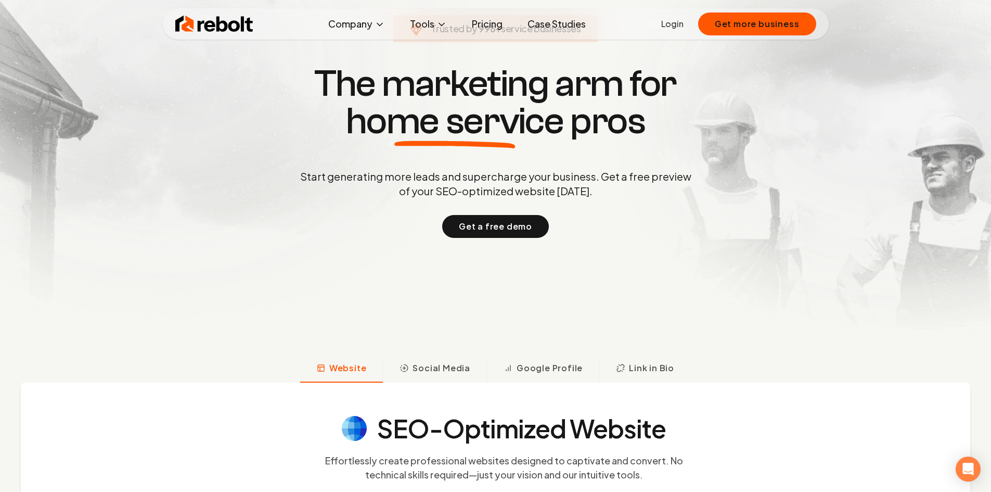  What do you see at coordinates (428, 24) in the screenshot?
I see `button: Tools` at bounding box center [428, 24].